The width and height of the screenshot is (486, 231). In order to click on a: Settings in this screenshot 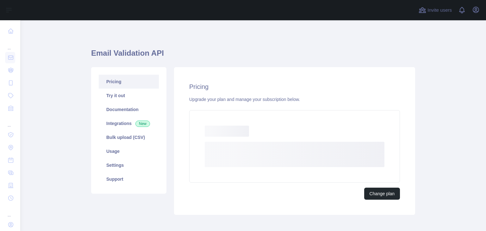, I will do `click(129, 165)`.